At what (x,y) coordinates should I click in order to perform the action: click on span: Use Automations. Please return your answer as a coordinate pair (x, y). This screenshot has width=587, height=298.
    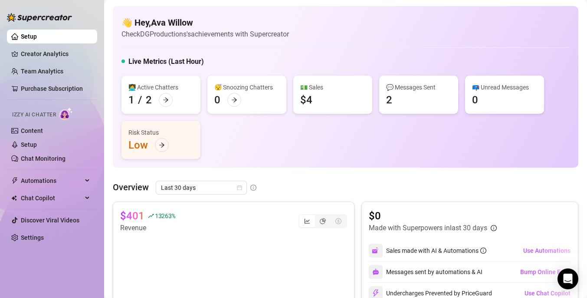
    Looking at the image, I should click on (547, 251).